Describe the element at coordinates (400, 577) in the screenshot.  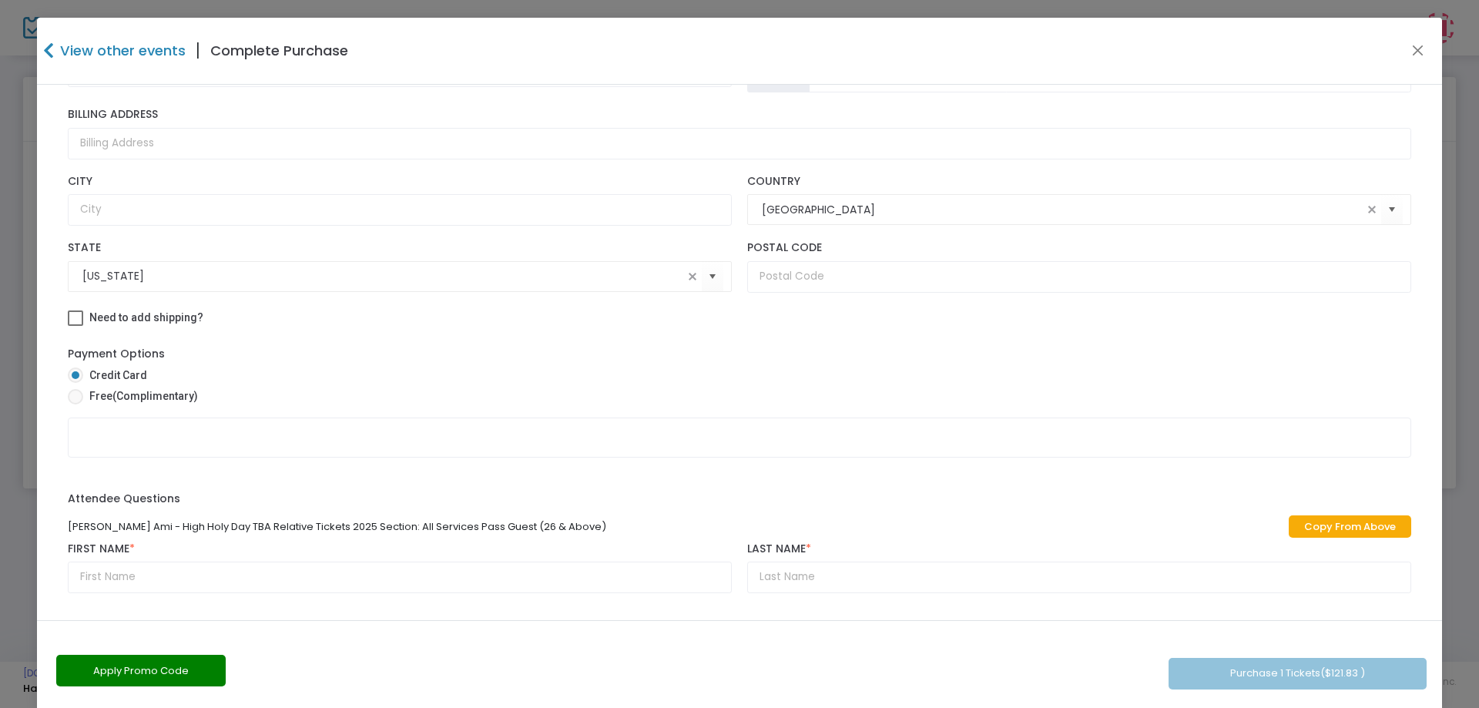
I see `input: First Name` at that location.